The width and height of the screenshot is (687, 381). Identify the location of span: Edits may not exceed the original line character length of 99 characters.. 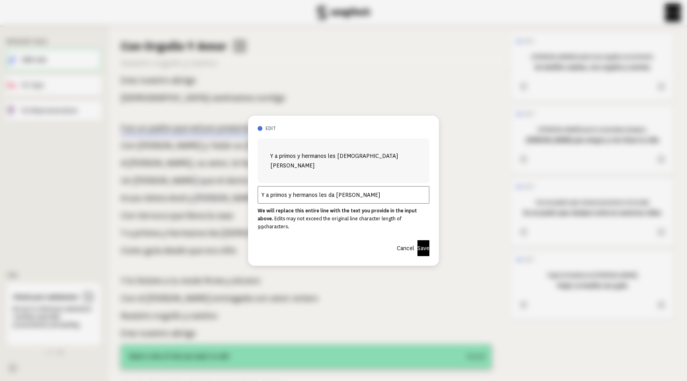
(330, 223).